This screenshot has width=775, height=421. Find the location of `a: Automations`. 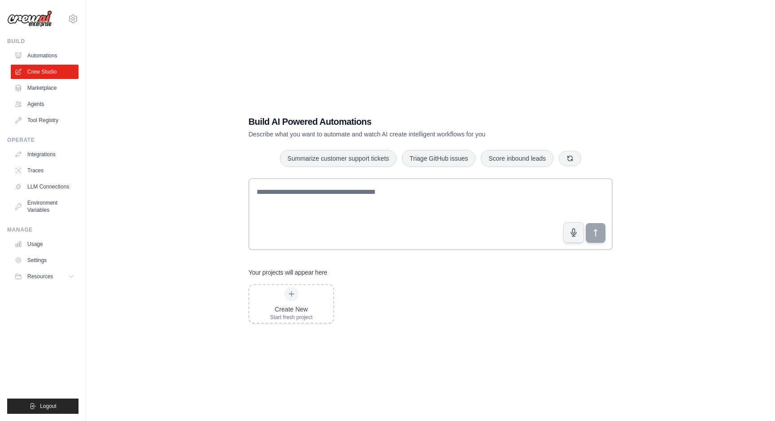

a: Automations is located at coordinates (44, 56).